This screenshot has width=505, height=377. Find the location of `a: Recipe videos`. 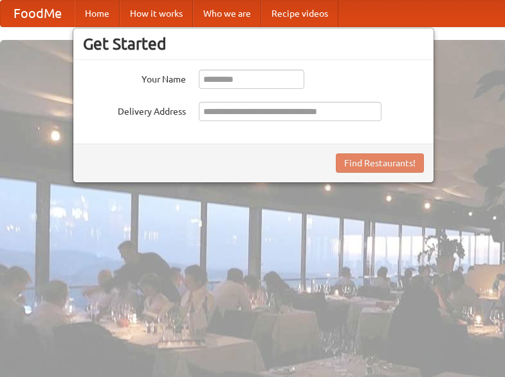

a: Recipe videos is located at coordinates (300, 14).